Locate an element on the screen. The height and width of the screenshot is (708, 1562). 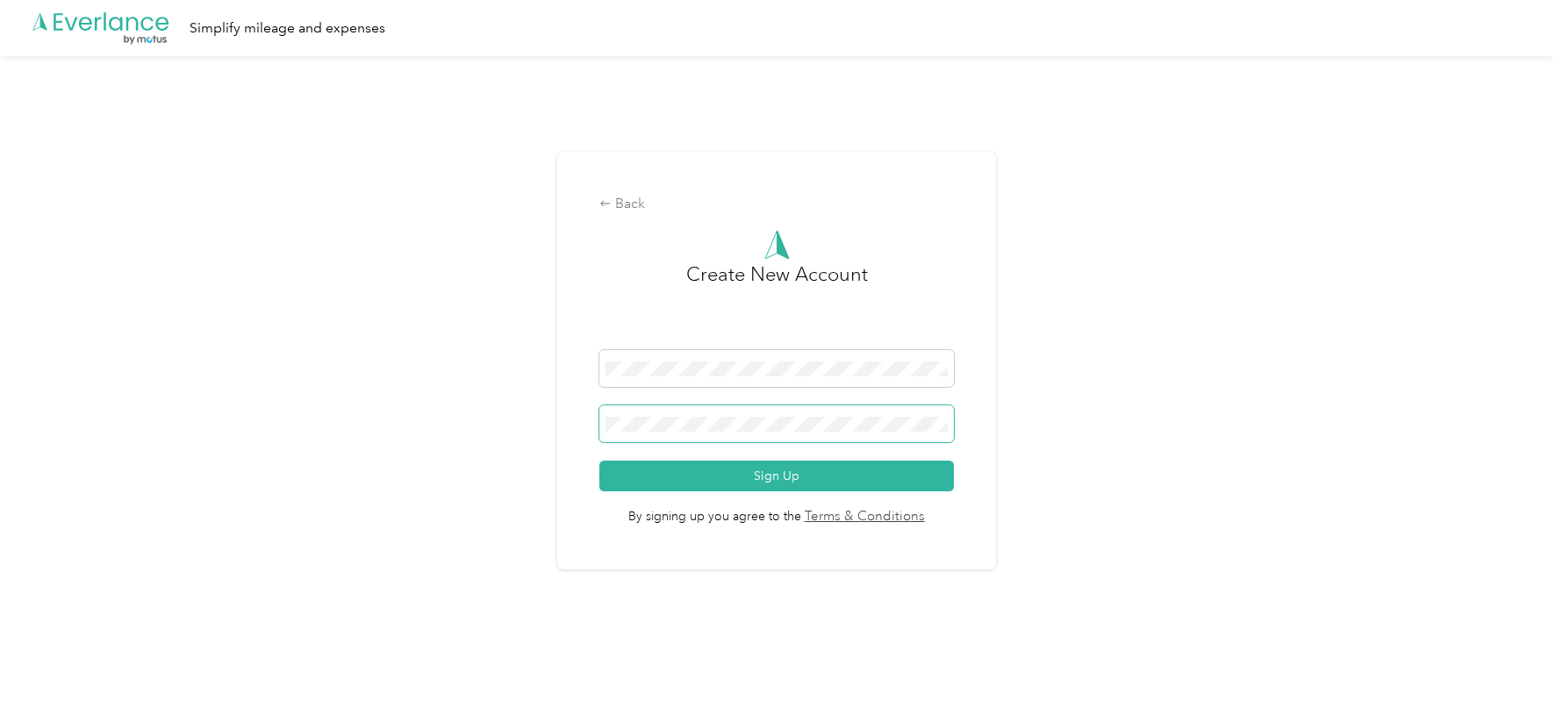
button: Sign Up is located at coordinates (776, 476).